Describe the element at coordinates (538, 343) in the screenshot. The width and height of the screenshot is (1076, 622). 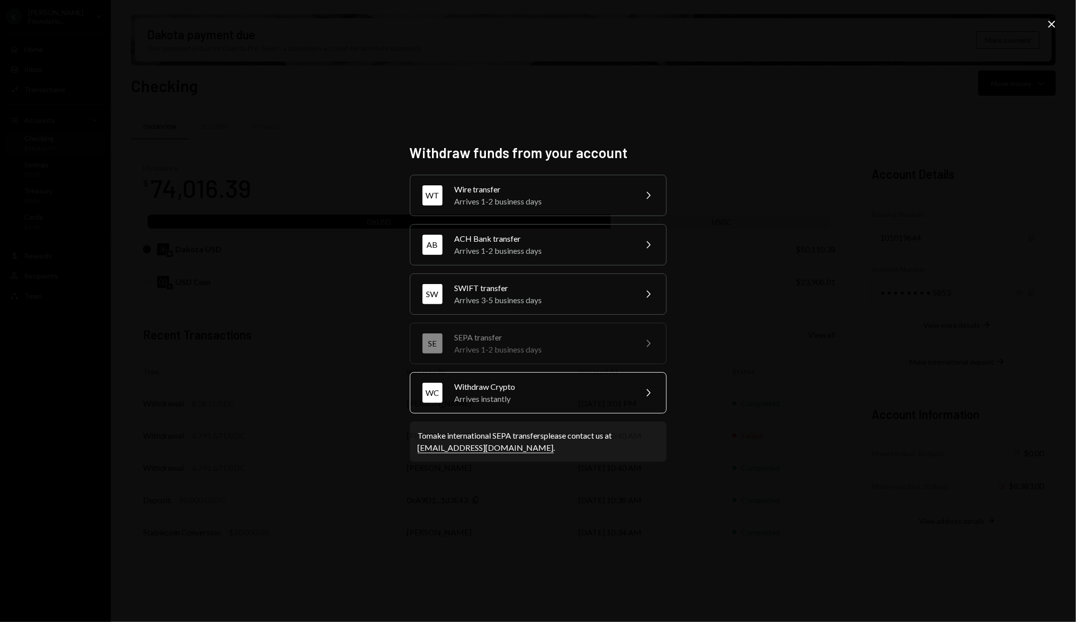
I see `button: SESEPA transferArrives 1-2 business days` at that location.